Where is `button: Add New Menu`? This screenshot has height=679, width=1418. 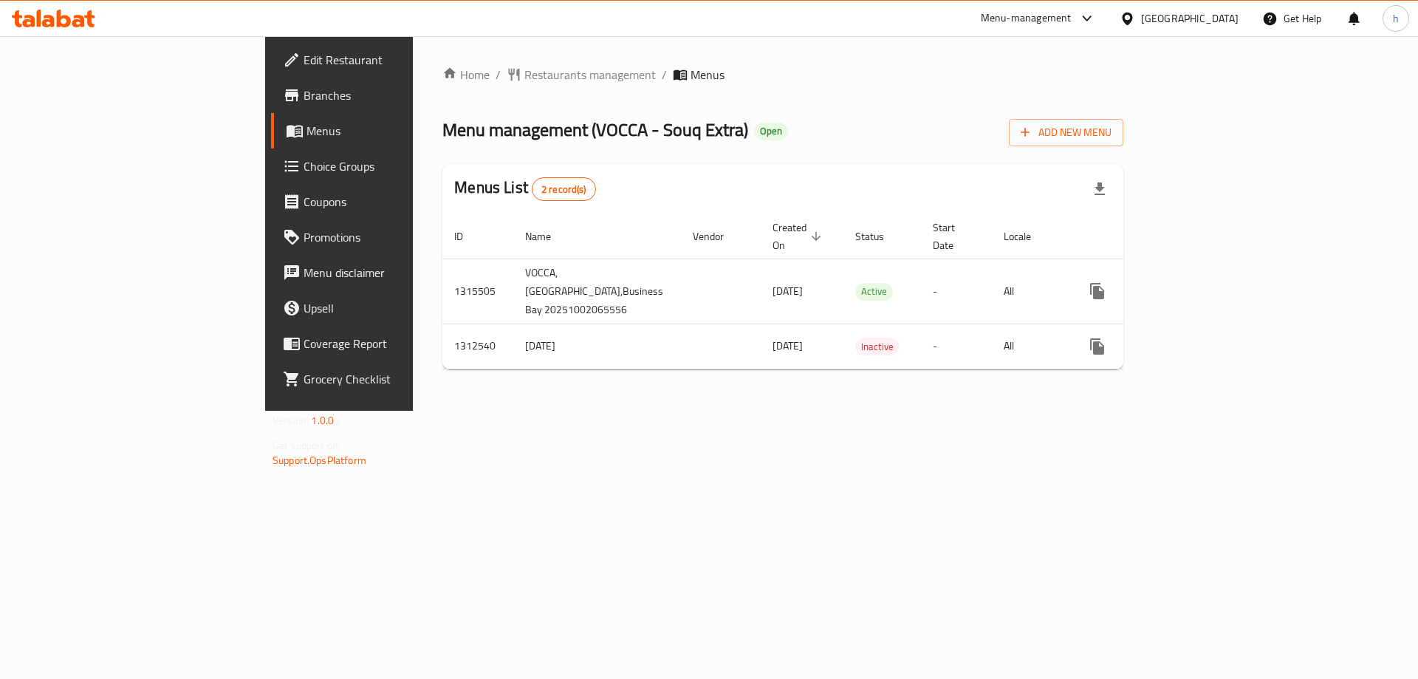
button: Add New Menu is located at coordinates (1066, 132).